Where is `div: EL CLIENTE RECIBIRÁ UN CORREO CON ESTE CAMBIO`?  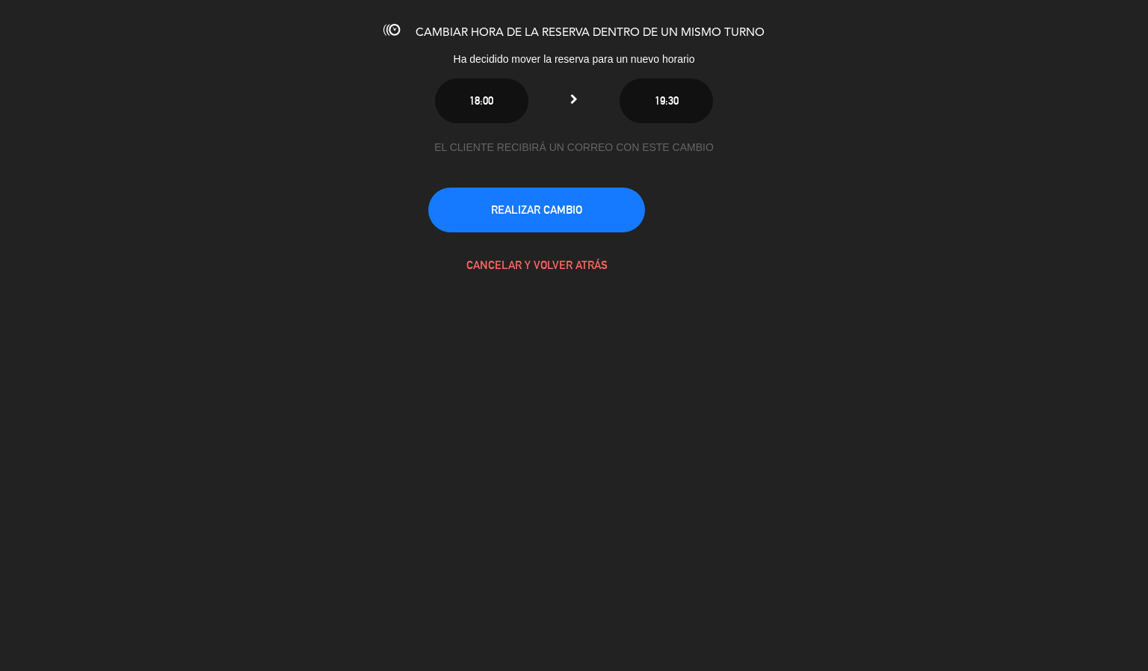
div: EL CLIENTE RECIBIRÁ UN CORREO CON ESTE CAMBIO is located at coordinates (574, 147).